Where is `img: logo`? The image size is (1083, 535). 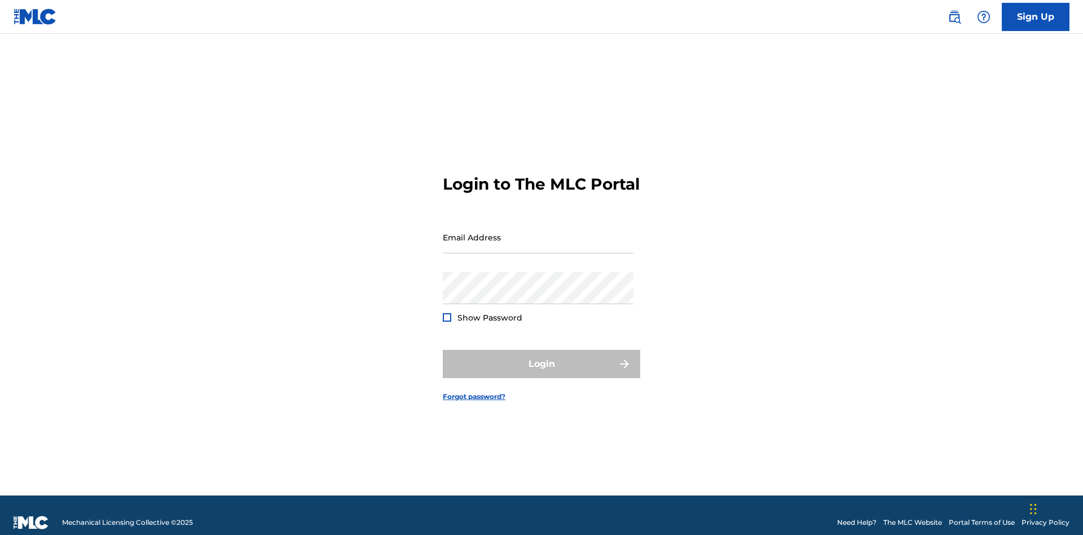 img: logo is located at coordinates (31, 522).